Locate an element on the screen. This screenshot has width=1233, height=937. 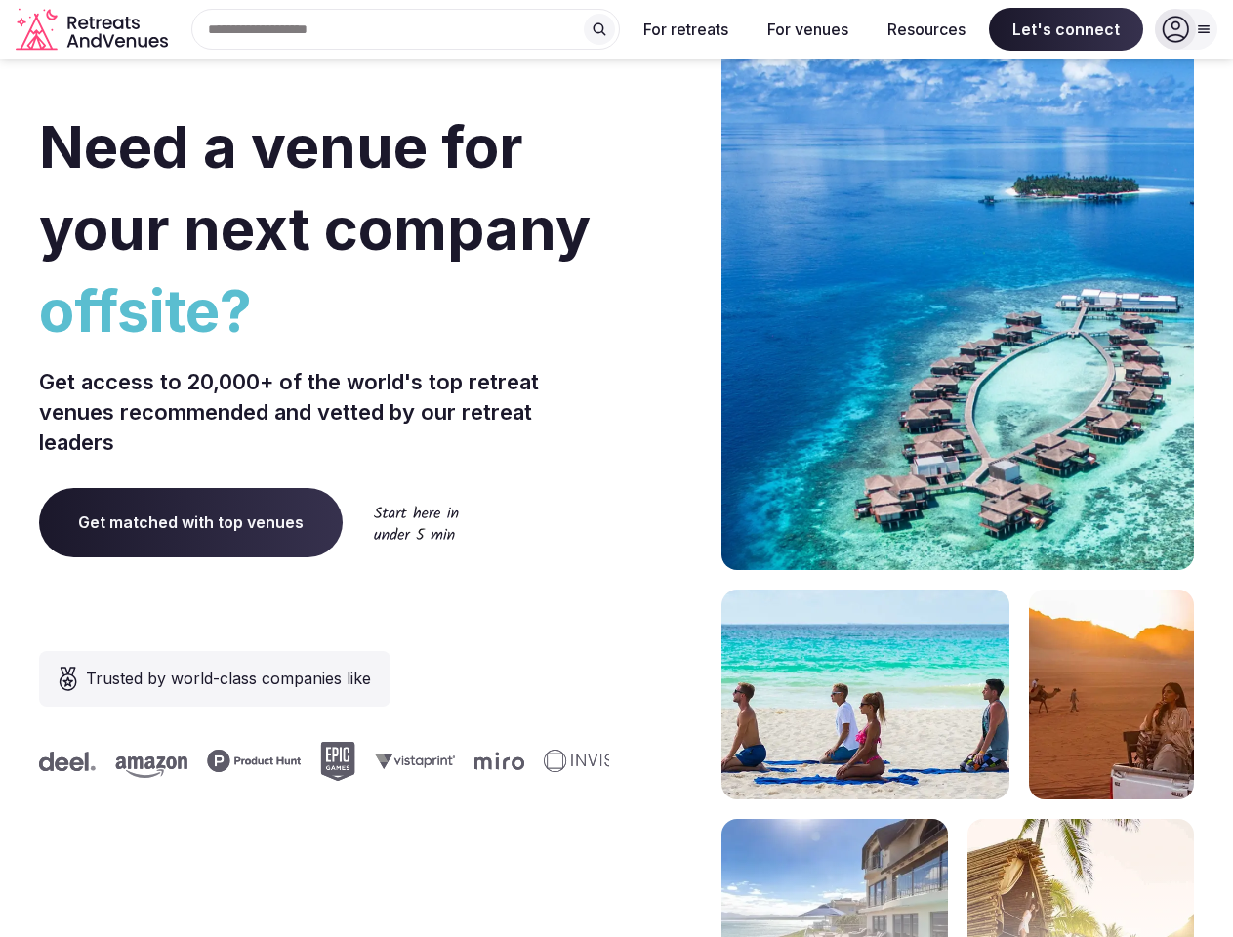
a: Get matched with top venues is located at coordinates (190, 522).